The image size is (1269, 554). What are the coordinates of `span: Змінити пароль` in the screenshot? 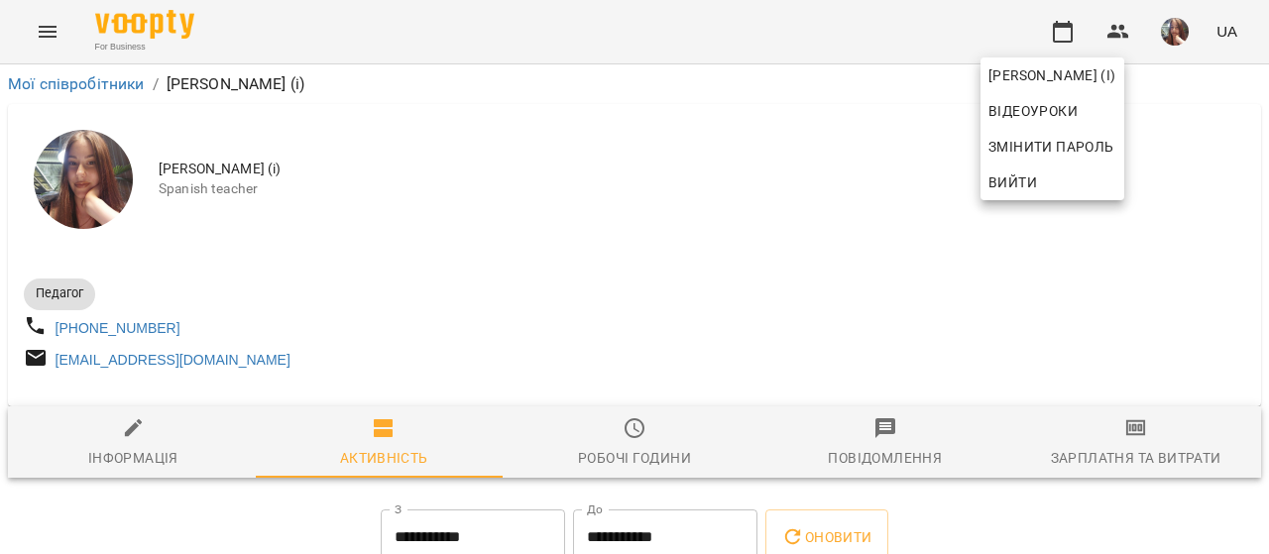 It's located at (1052, 147).